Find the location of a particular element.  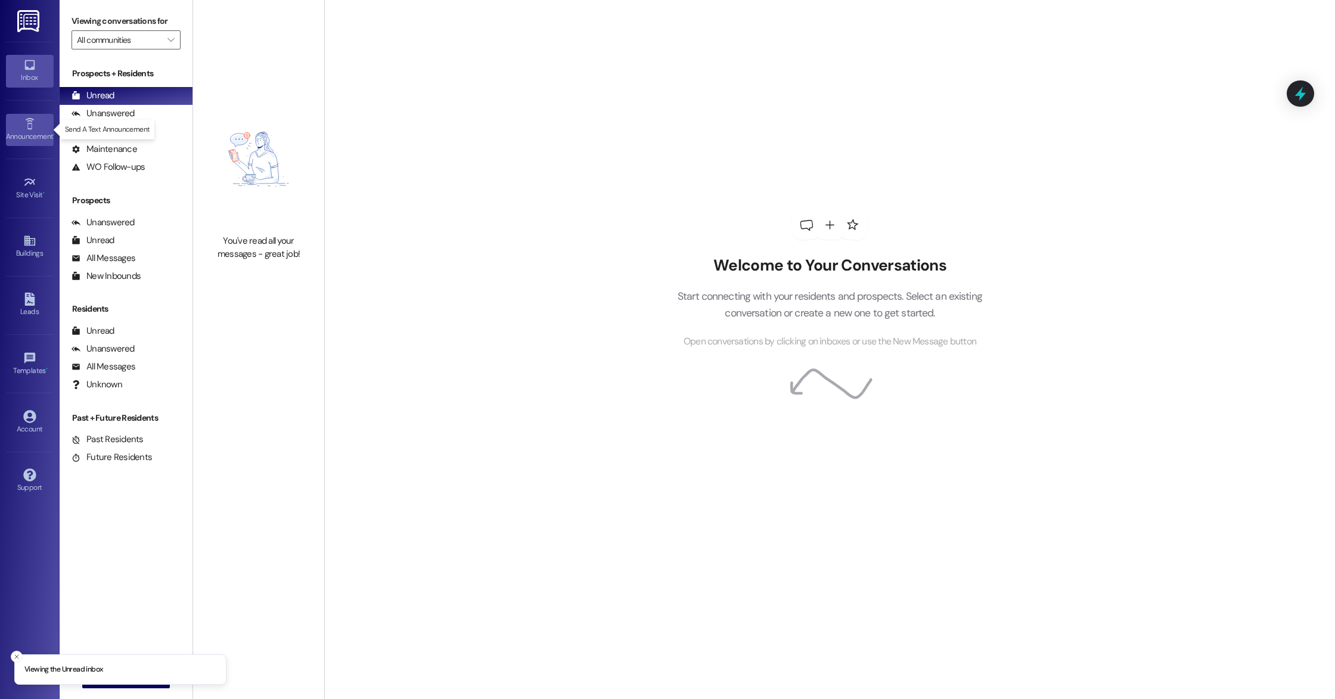

div: Residents is located at coordinates (126, 309).